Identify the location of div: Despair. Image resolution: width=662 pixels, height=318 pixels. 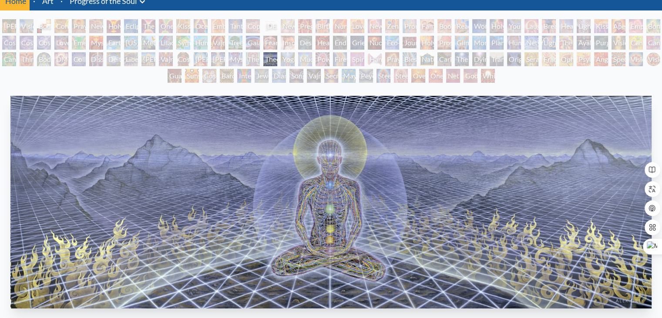
(305, 43).